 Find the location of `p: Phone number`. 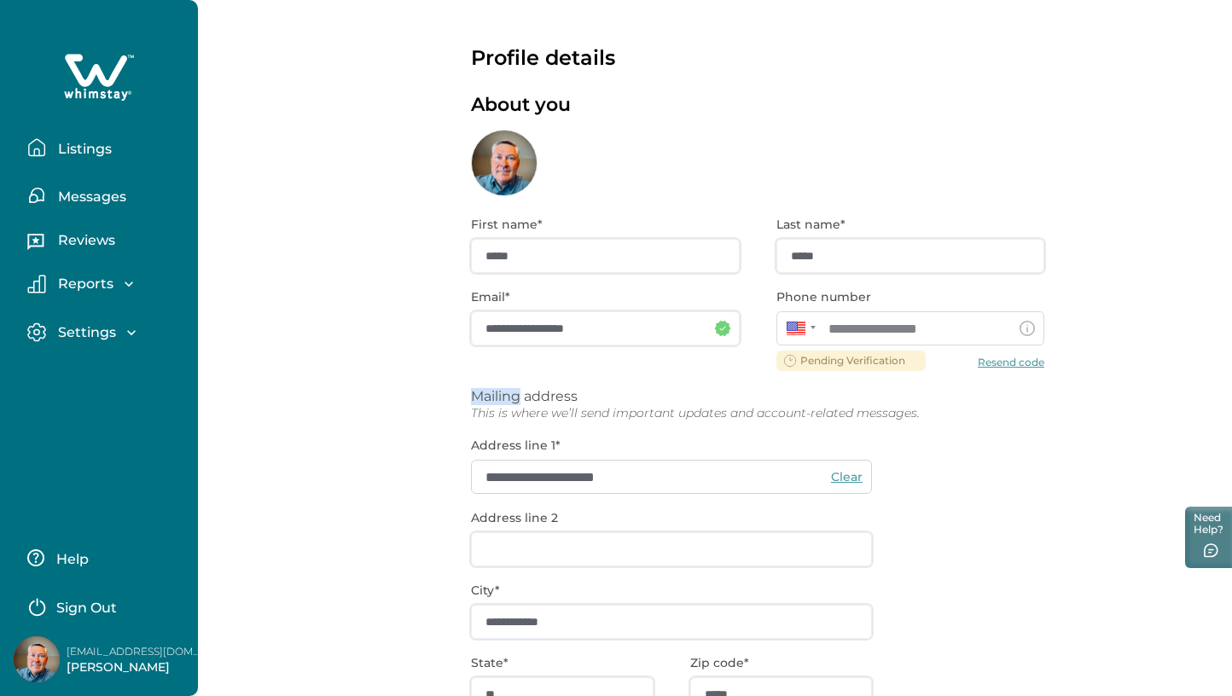

p: Phone number is located at coordinates (905, 297).